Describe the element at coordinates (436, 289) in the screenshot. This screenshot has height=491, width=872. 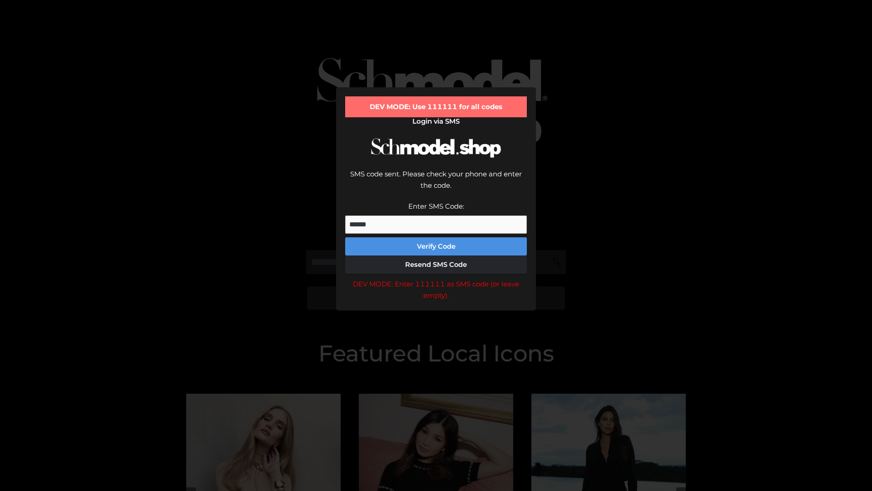
I see `div: DEV MODE: Enter 111111 as SMS code (or leave empty).` at that location.